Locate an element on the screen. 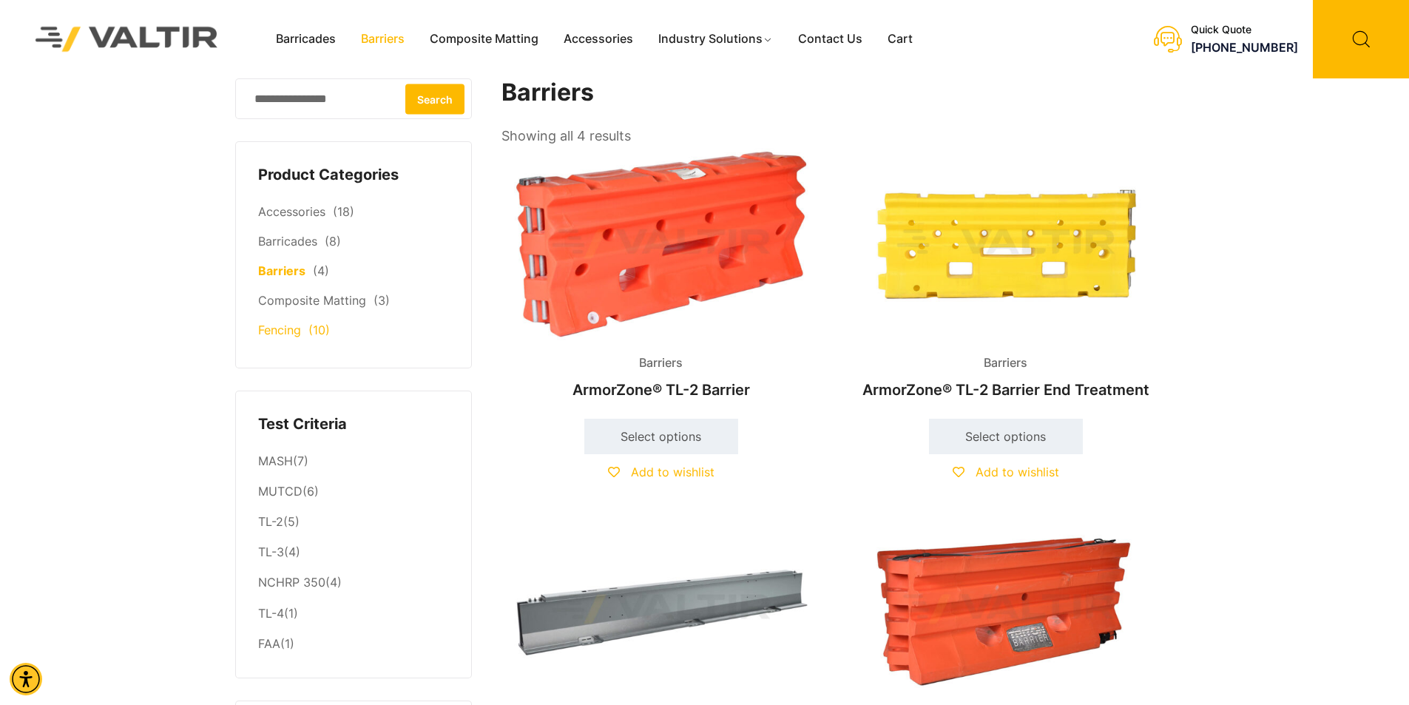 The width and height of the screenshot is (1409, 705). a: BarriersArmorZone® TL-2 Barrier End Treatment is located at coordinates (1006, 277).